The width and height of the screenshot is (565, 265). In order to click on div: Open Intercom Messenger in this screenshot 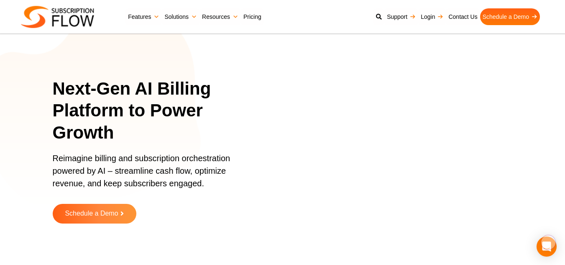, I will do `click(546, 246)`.